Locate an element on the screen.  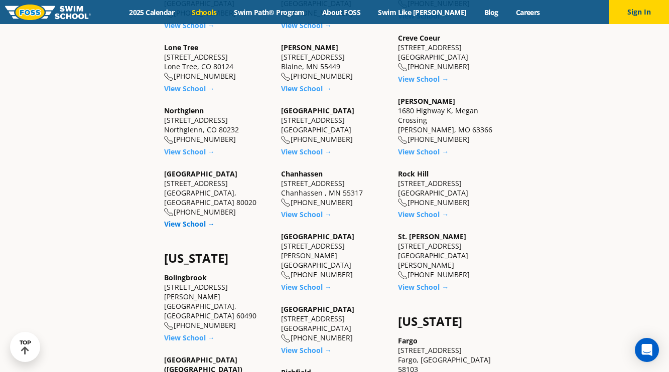
a: Chanhassen is located at coordinates (301, 174).